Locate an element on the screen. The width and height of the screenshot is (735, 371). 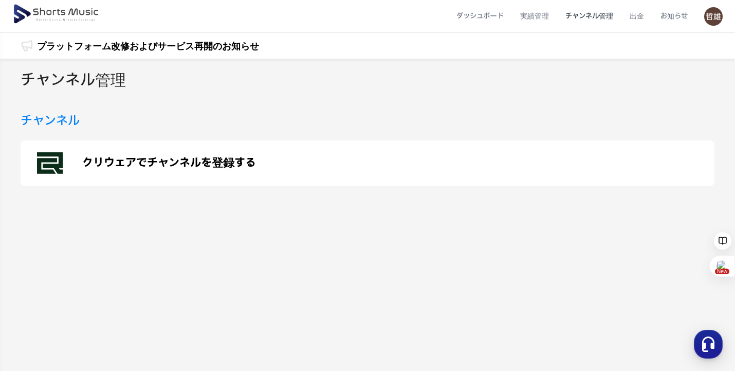
li: ダッシュボード is located at coordinates (480, 16).